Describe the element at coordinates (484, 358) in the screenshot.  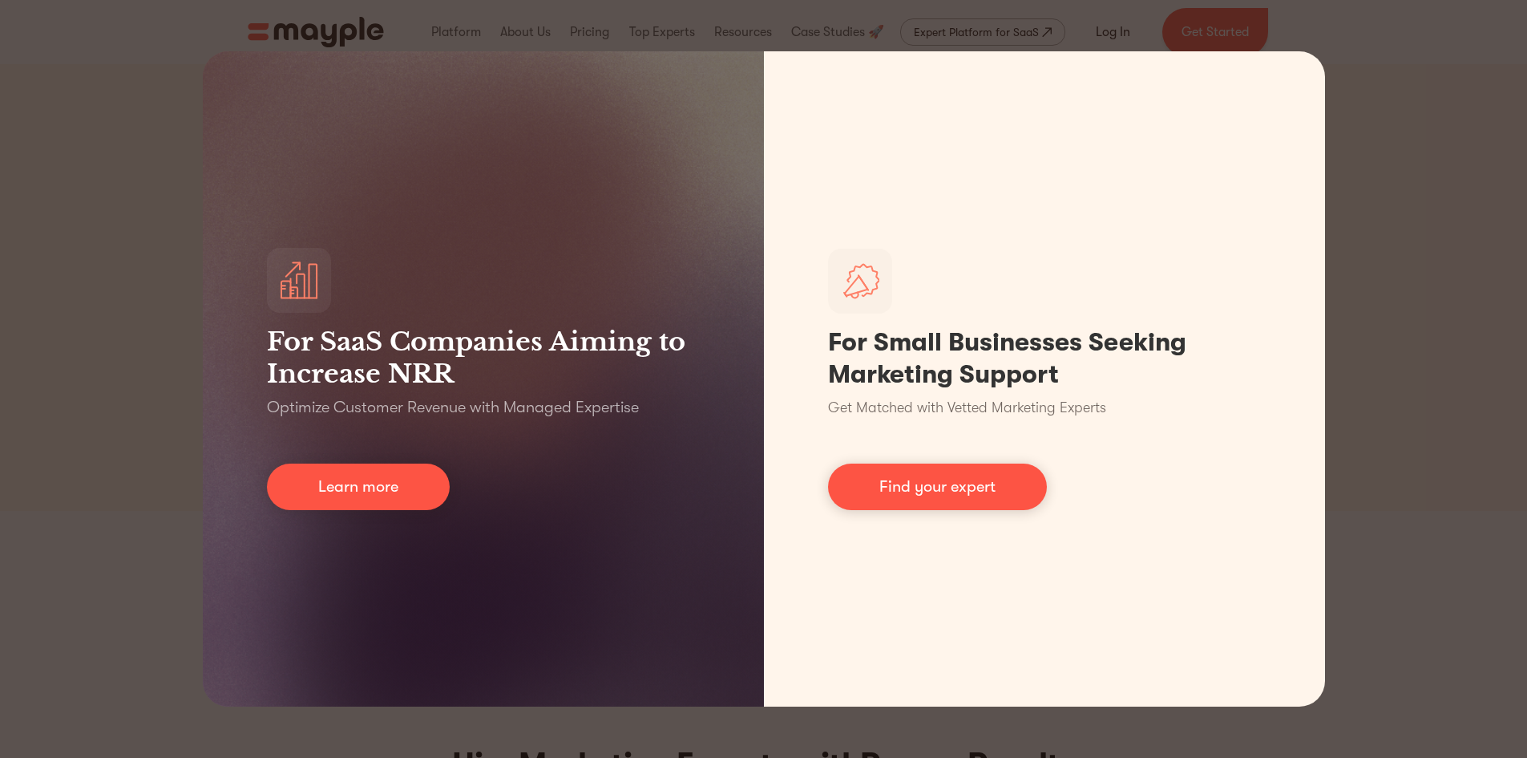
I see `h3: For SaaS Companies Aiming to Increase NRR` at that location.